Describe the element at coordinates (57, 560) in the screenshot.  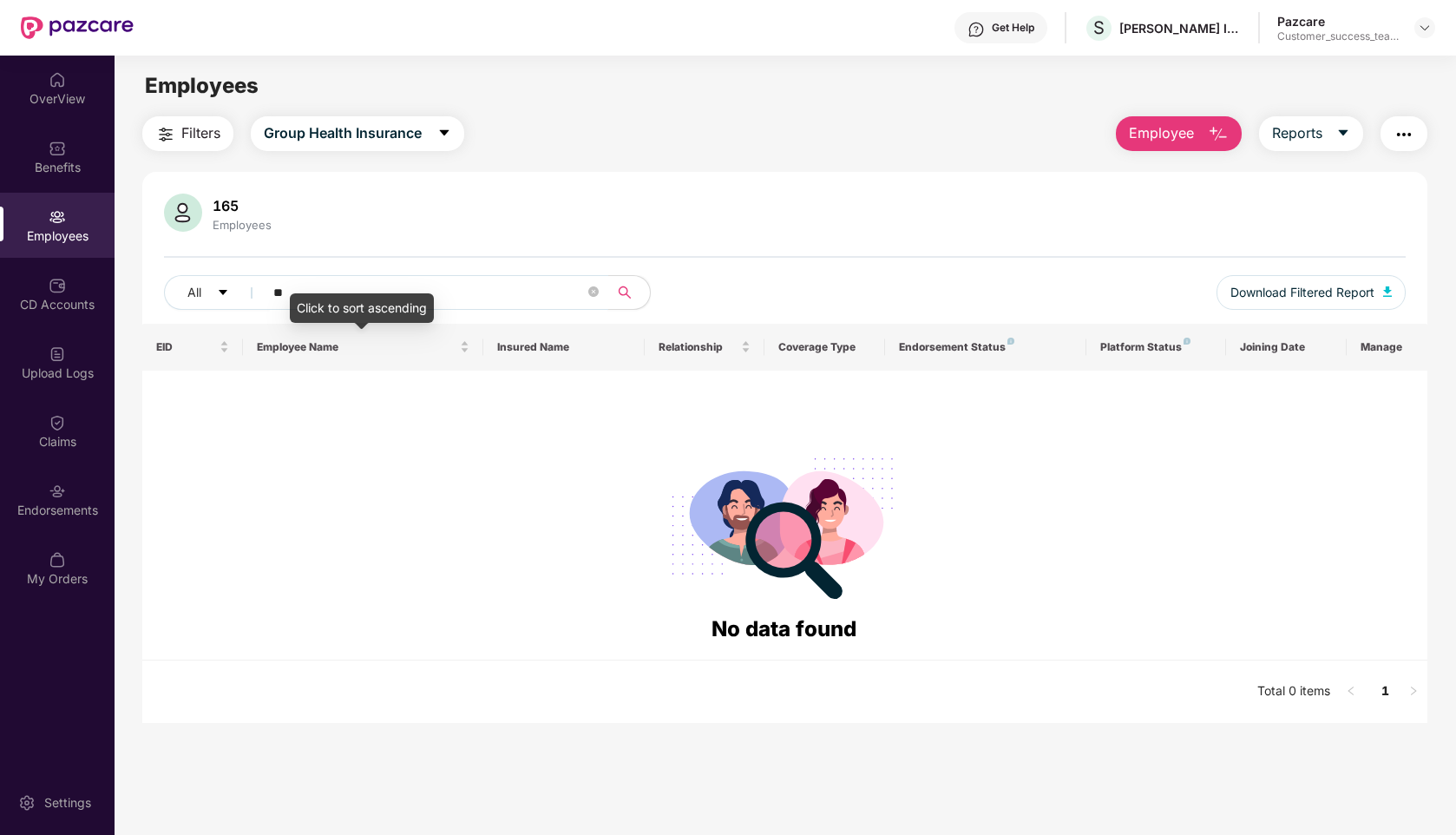
I see `img: svg+xml;base64,PHN2ZyBpZD0iTXlfT3JkZXJzIiBkYXRhLW5hbWU9Ik15IE9yZGVycyIgeG1sbnM9Imh0dHA6Ly93d3cudz...` at that location.